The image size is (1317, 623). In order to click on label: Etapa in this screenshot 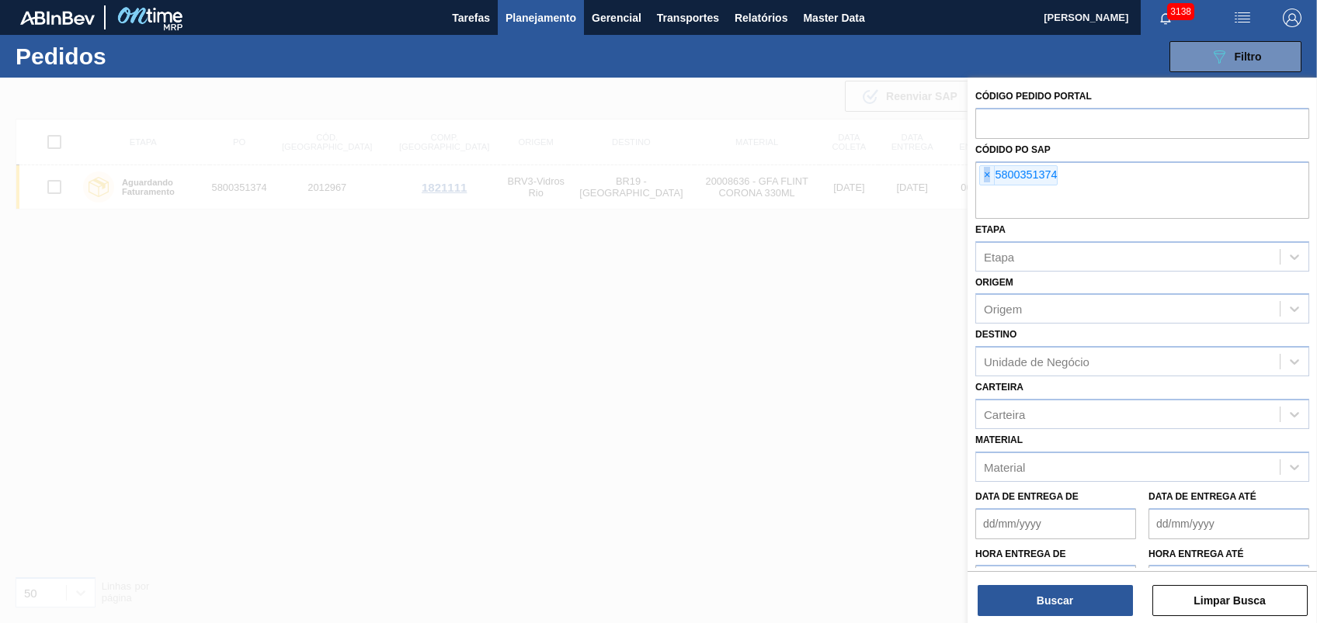, I will do `click(990, 230)`.